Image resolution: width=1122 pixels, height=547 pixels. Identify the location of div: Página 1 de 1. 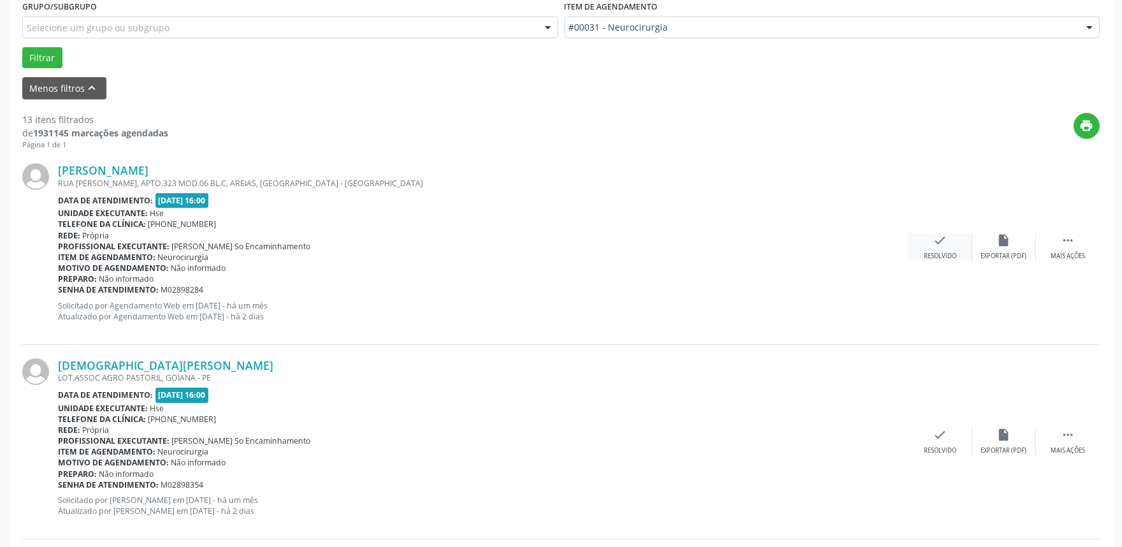
(95, 145).